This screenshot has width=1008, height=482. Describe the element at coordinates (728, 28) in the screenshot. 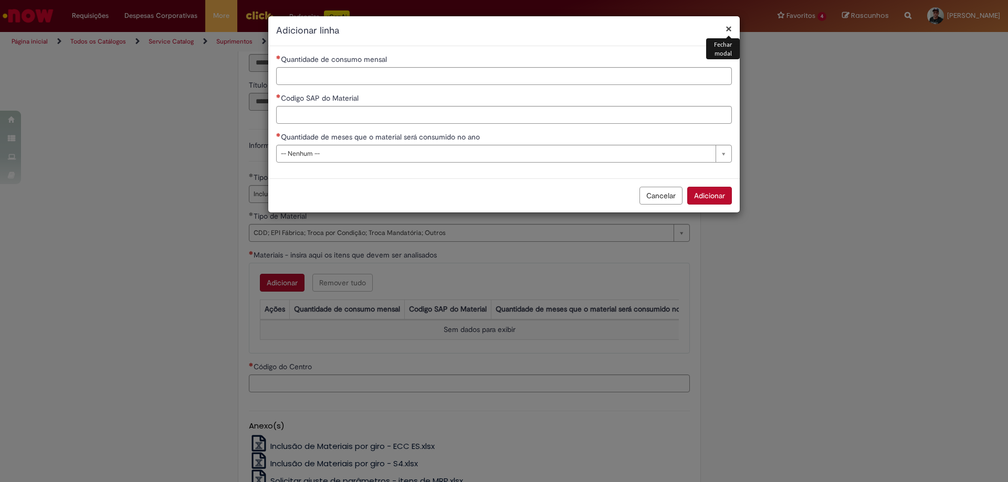

I see `button: Fechar modal` at that location.